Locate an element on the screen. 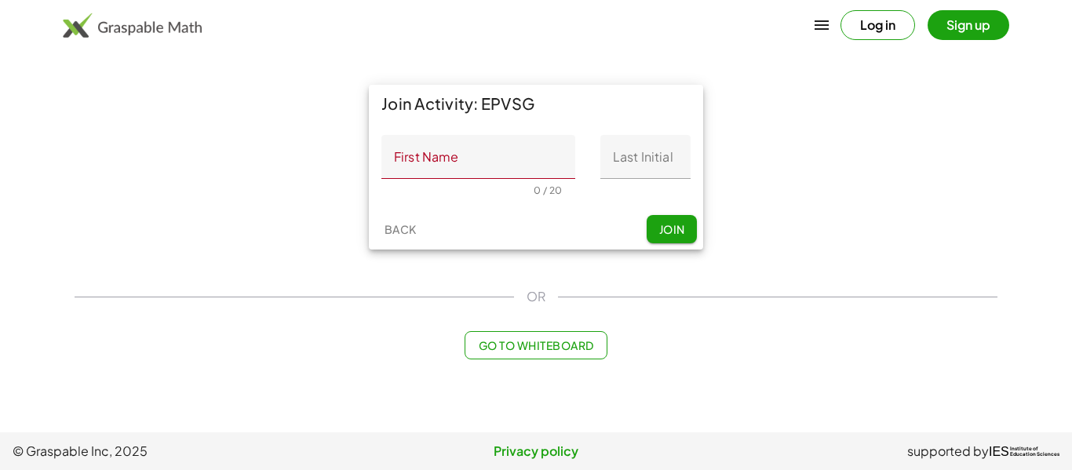  span: OR is located at coordinates (536, 297).